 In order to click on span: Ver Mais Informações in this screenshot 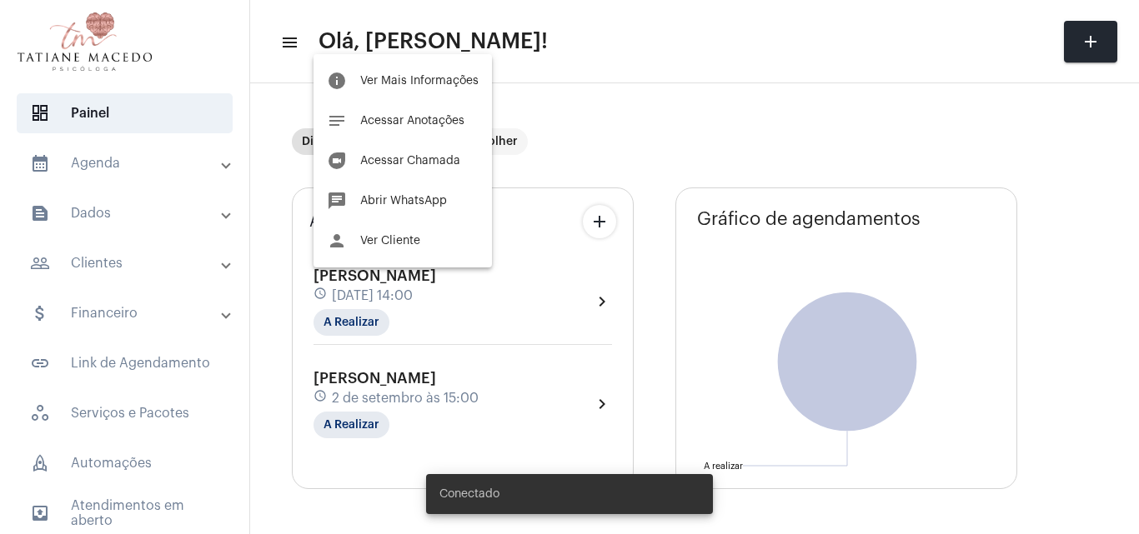, I will do `click(419, 81)`.